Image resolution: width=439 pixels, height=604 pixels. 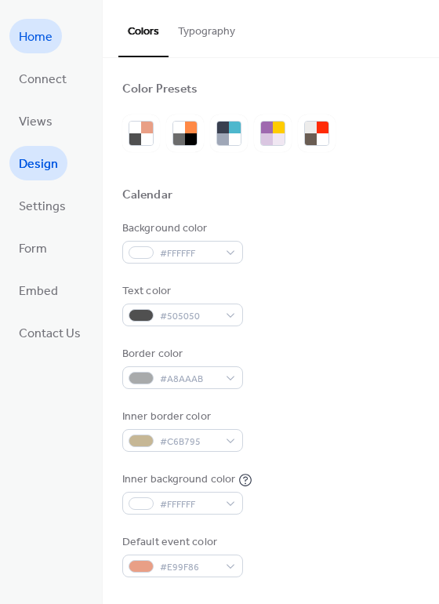 What do you see at coordinates (42, 206) in the screenshot?
I see `a: Settings` at bounding box center [42, 206].